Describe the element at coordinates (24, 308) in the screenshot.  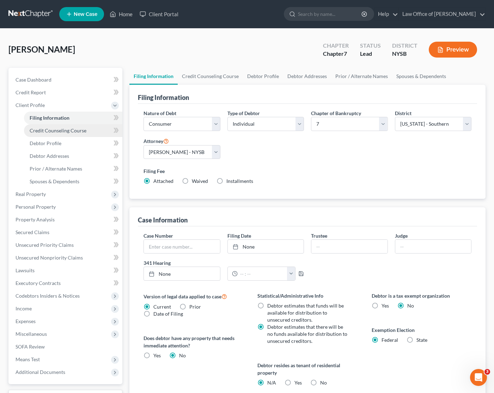
I see `span: Income` at that location.